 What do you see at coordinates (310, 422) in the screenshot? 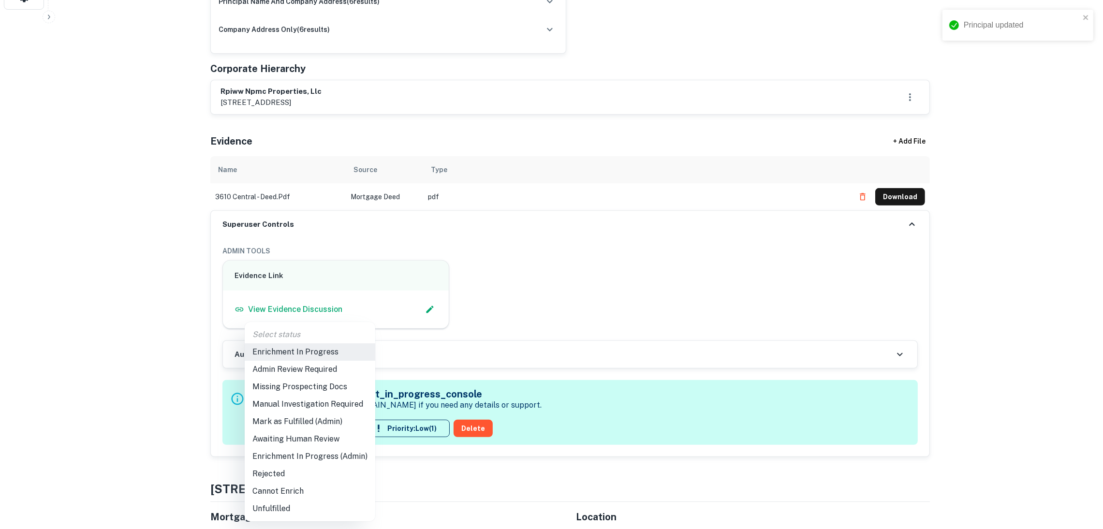
I see `li: Mark as Fulfilled (Admin)` at bounding box center [310, 422].